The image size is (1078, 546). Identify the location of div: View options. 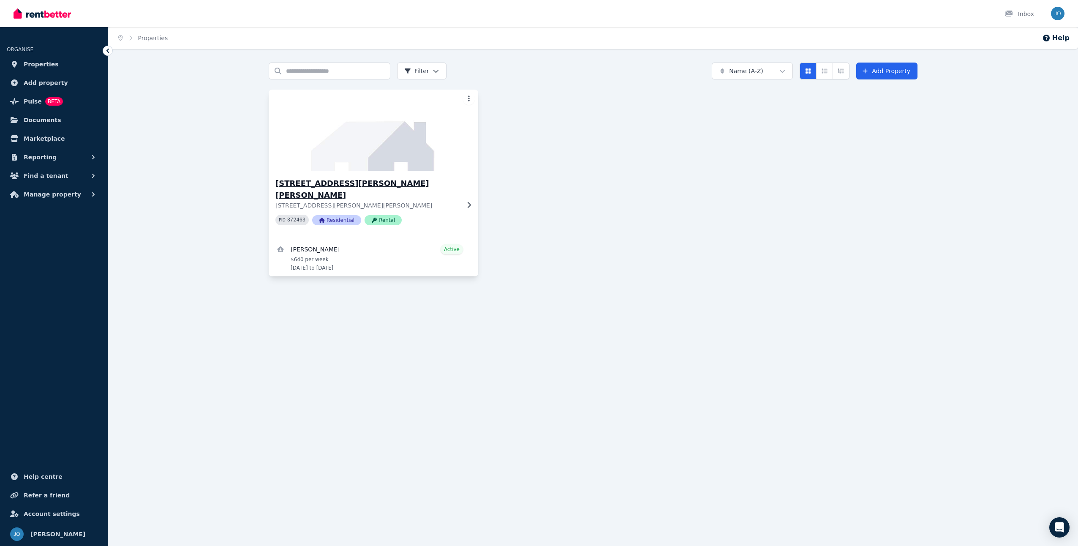
(824, 71).